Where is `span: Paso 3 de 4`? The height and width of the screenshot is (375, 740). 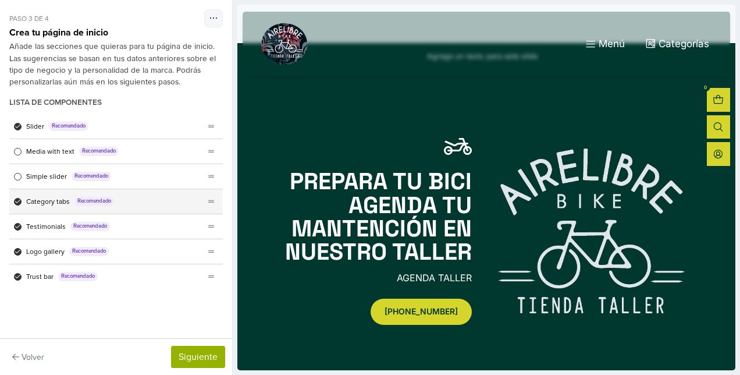
span: Paso 3 de 4 is located at coordinates (29, 19).